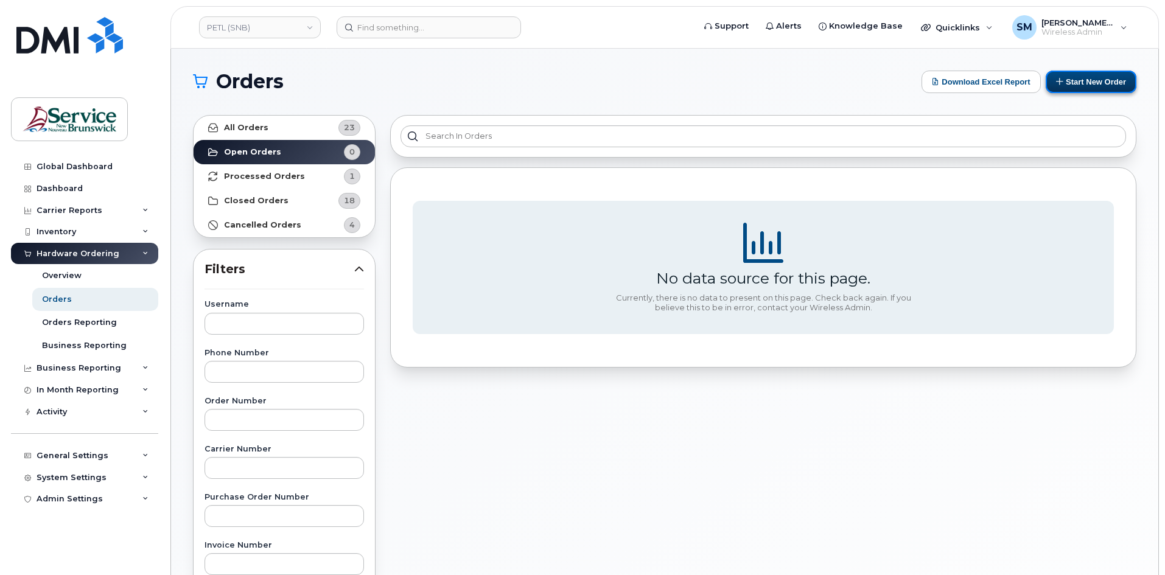  What do you see at coordinates (352, 225) in the screenshot?
I see `span: 4` at bounding box center [352, 225].